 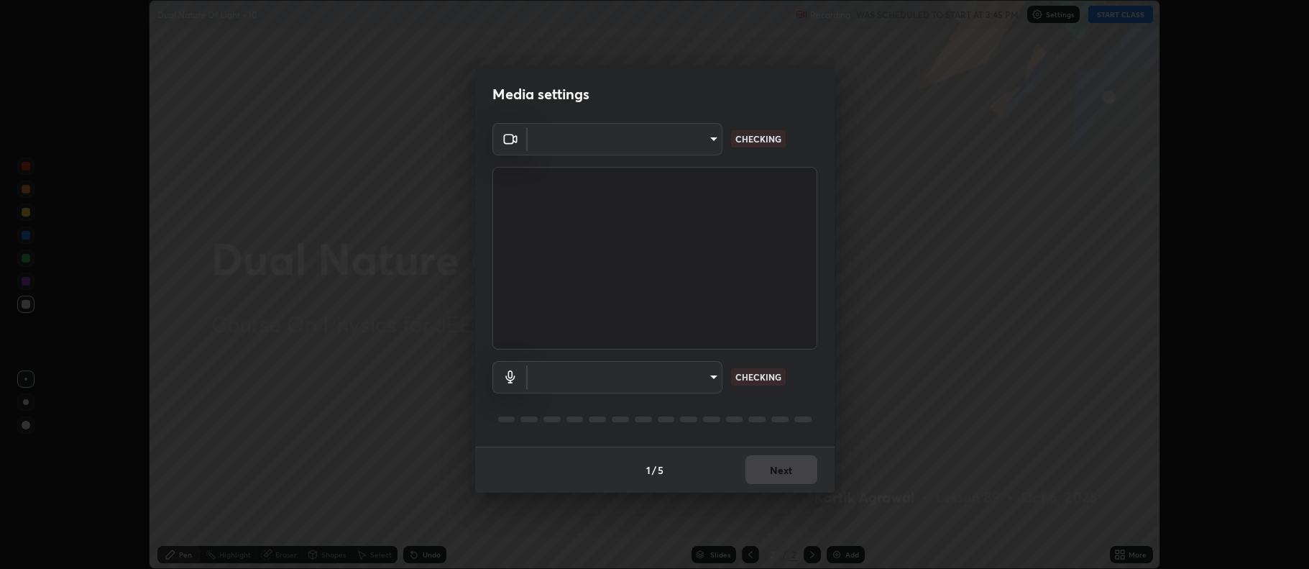 What do you see at coordinates (661, 470) in the screenshot?
I see `h4: 5` at bounding box center [661, 470].